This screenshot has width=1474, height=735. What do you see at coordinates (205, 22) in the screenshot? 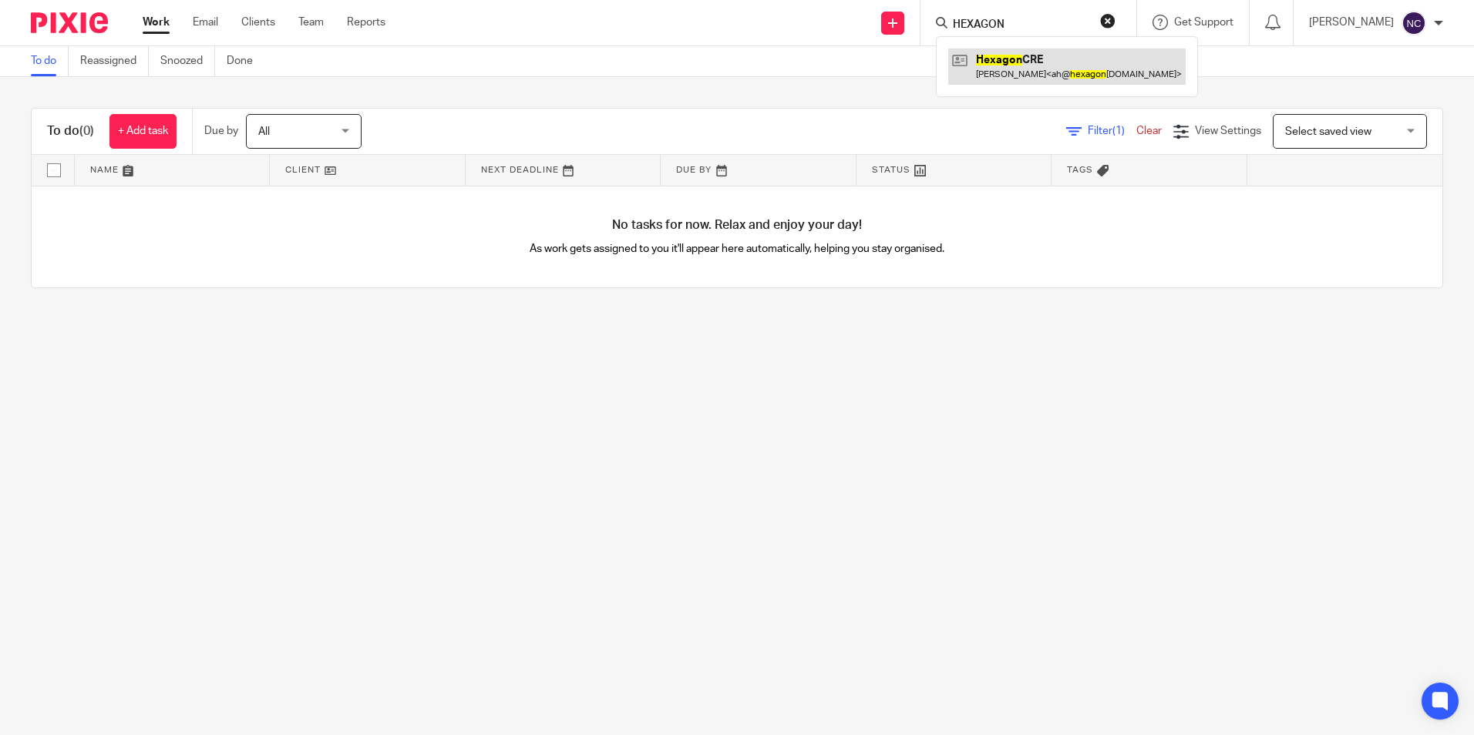
I see `a: Email` at bounding box center [205, 22].